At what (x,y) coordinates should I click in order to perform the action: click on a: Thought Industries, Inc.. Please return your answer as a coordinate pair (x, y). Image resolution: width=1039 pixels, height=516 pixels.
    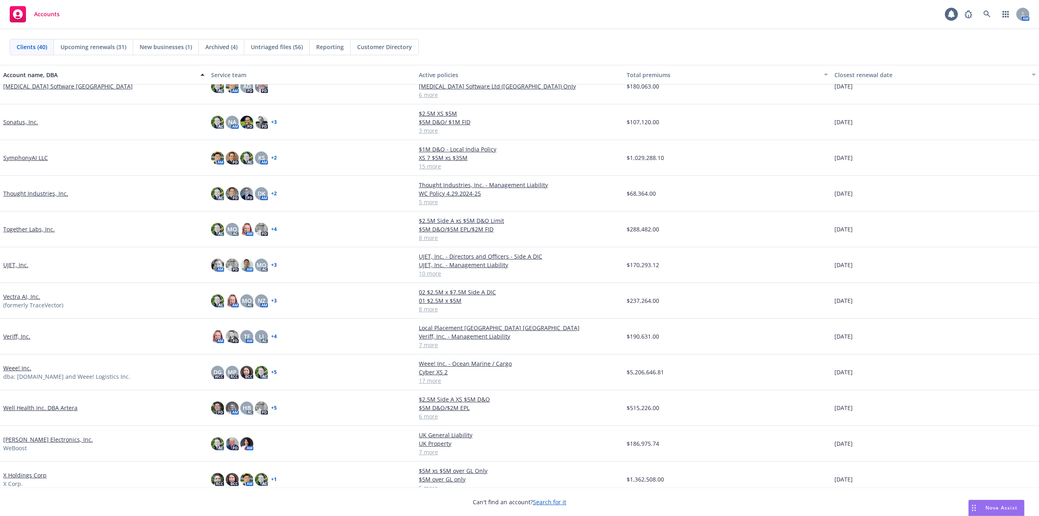
    Looking at the image, I should click on (36, 193).